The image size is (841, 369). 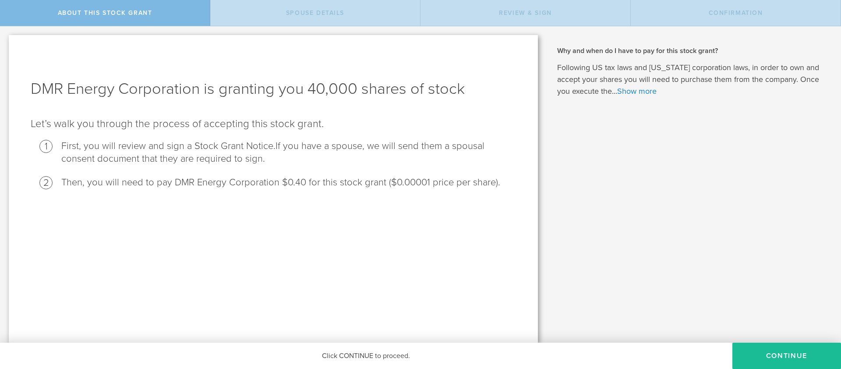 I want to click on span: Review & Sign, so click(x=525, y=13).